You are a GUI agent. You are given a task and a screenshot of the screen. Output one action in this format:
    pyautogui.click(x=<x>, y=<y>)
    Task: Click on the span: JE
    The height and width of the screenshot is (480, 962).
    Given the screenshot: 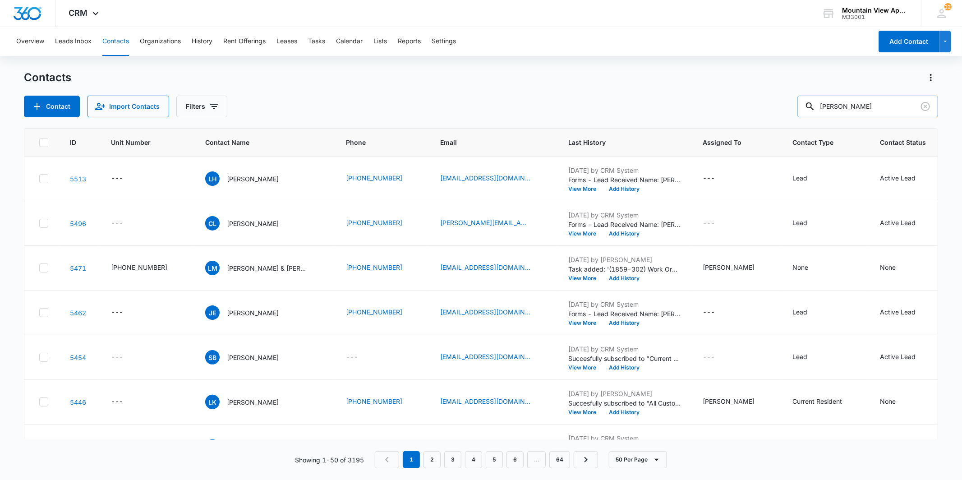 What is the action you would take?
    pyautogui.click(x=212, y=313)
    